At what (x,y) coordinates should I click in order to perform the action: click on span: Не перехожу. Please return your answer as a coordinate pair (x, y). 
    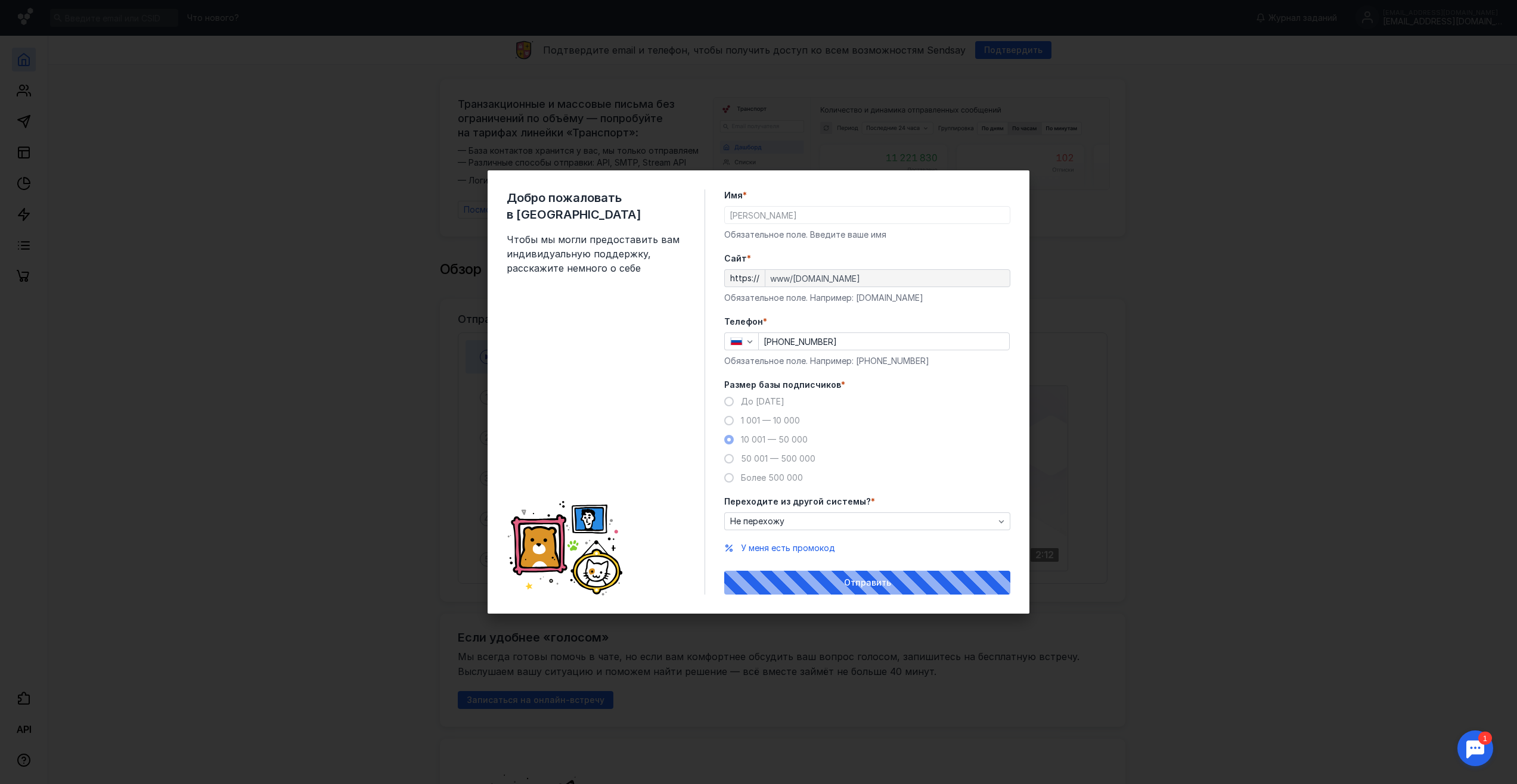
    Looking at the image, I should click on (757, 521).